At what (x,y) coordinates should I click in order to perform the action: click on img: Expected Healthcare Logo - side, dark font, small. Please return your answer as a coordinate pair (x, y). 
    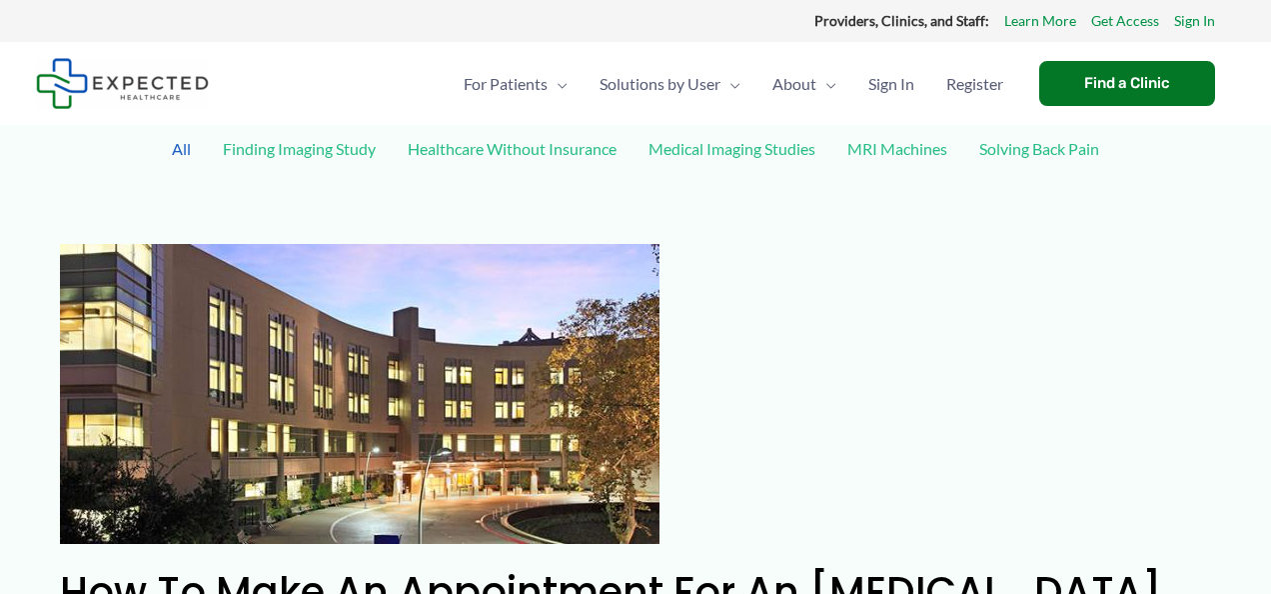
    Looking at the image, I should click on (122, 83).